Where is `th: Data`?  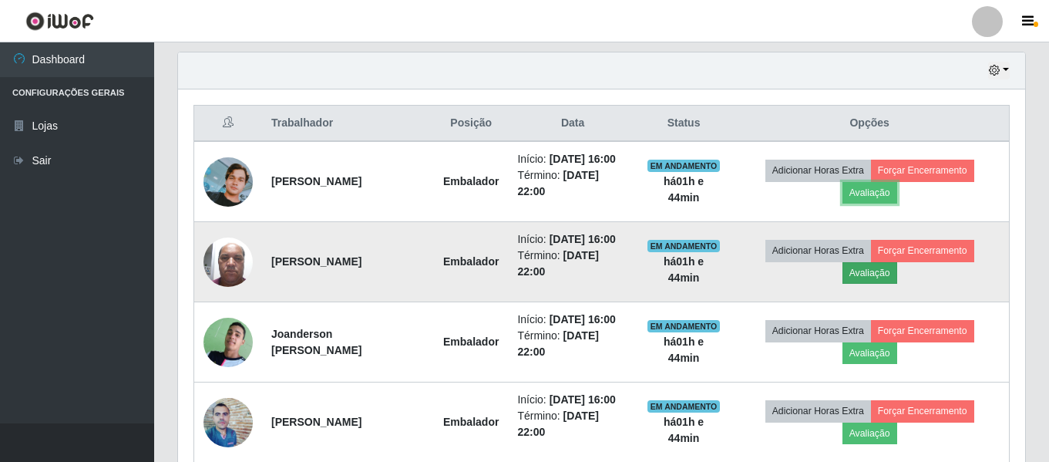 th: Data is located at coordinates (572, 123).